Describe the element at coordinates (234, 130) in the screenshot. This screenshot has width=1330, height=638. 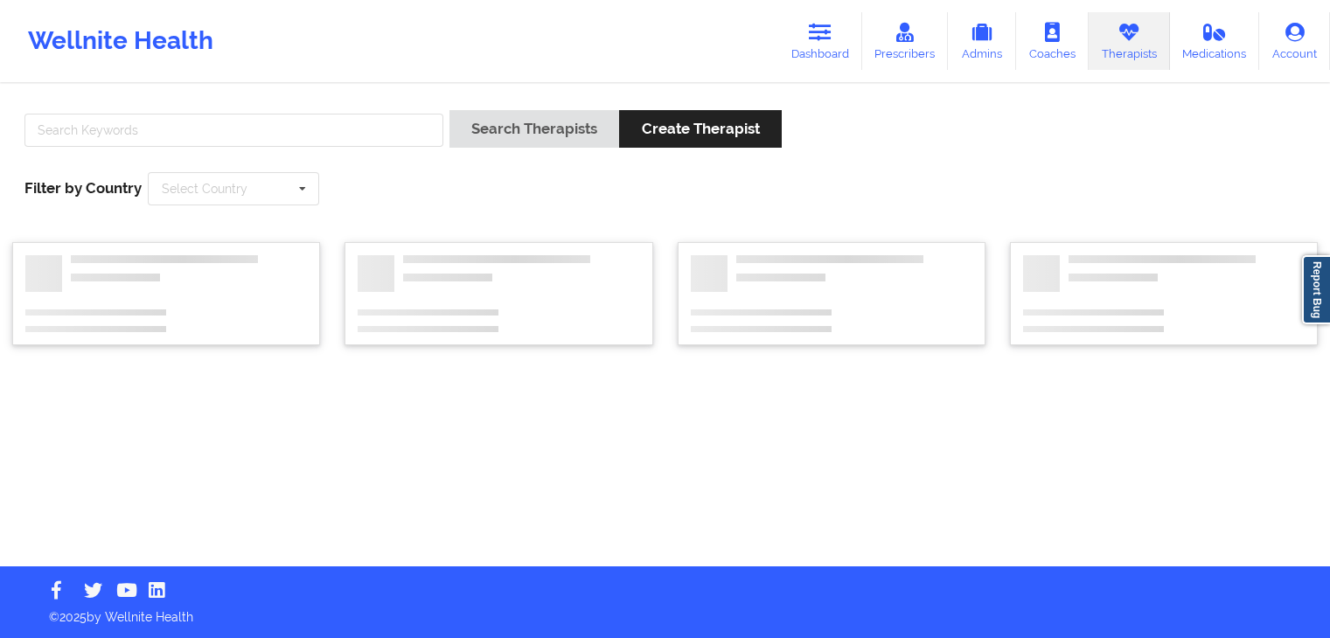
I see `input: Search Keywords` at that location.